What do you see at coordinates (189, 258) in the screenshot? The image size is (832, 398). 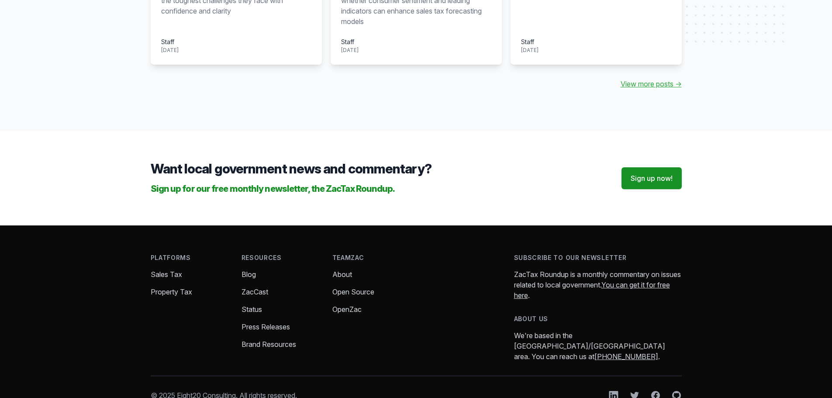 I see `h4: Platforms` at bounding box center [189, 258].